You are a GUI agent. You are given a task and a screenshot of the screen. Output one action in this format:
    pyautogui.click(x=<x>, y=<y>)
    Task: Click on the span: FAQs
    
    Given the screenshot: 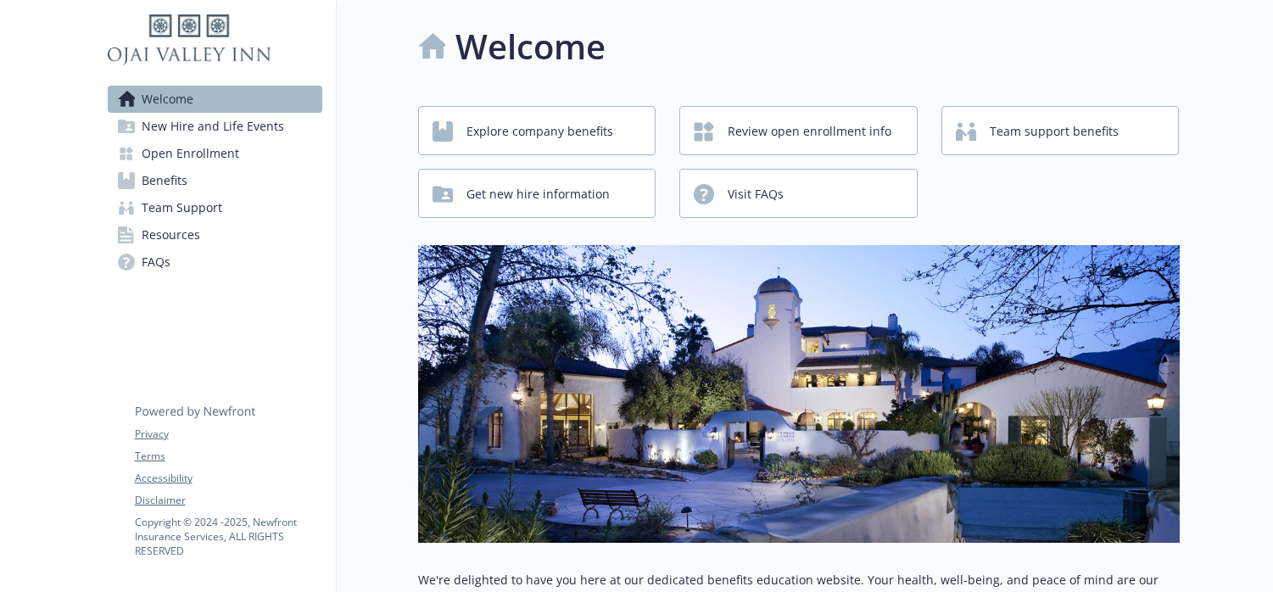 What is the action you would take?
    pyautogui.click(x=156, y=262)
    